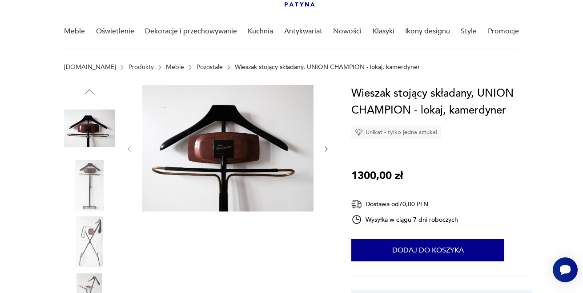 Image resolution: width=583 pixels, height=293 pixels. Describe the element at coordinates (357, 204) in the screenshot. I see `img: Ikona dostawy` at that location.